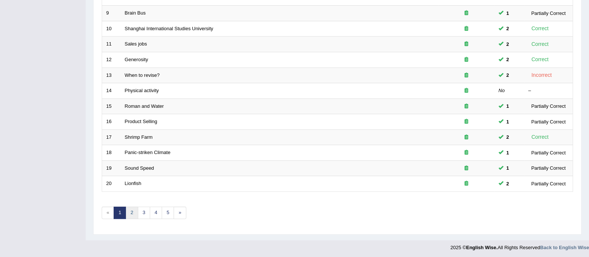 The height and width of the screenshot is (257, 589). What do you see at coordinates (564, 247) in the screenshot?
I see `a: Back to English Wise` at bounding box center [564, 247].